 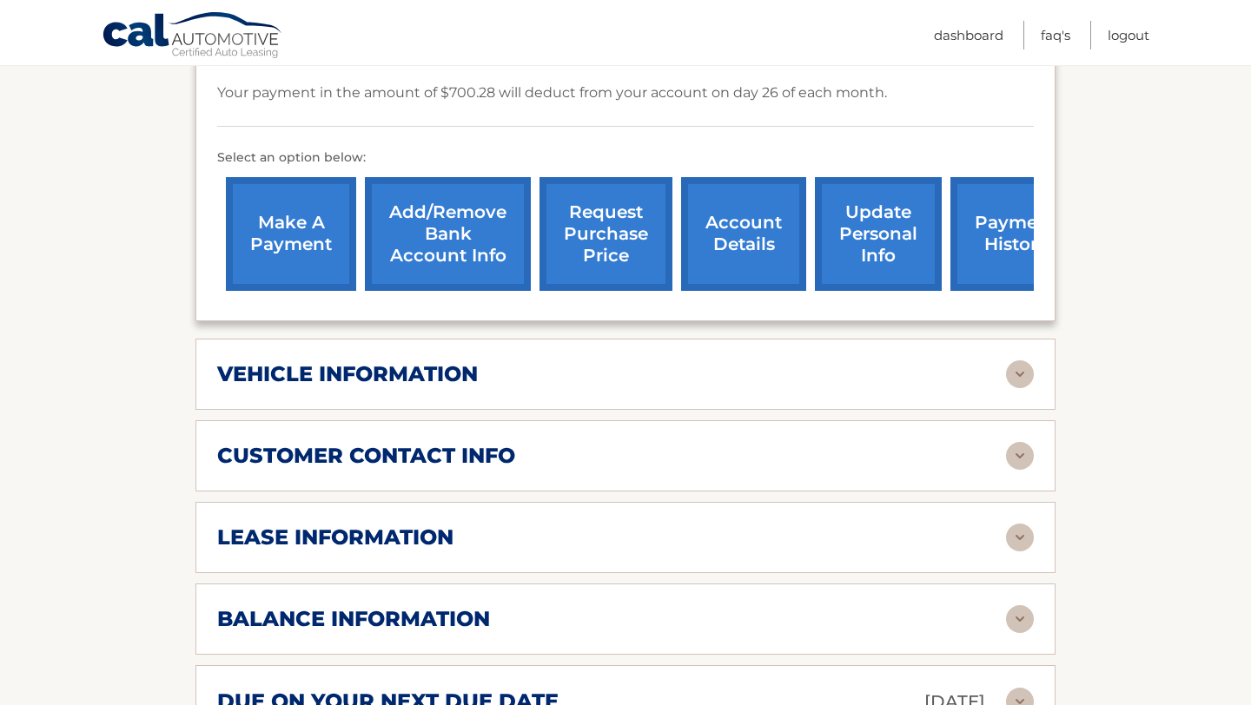 What do you see at coordinates (354, 619) in the screenshot?
I see `h2: balance information` at bounding box center [354, 619].